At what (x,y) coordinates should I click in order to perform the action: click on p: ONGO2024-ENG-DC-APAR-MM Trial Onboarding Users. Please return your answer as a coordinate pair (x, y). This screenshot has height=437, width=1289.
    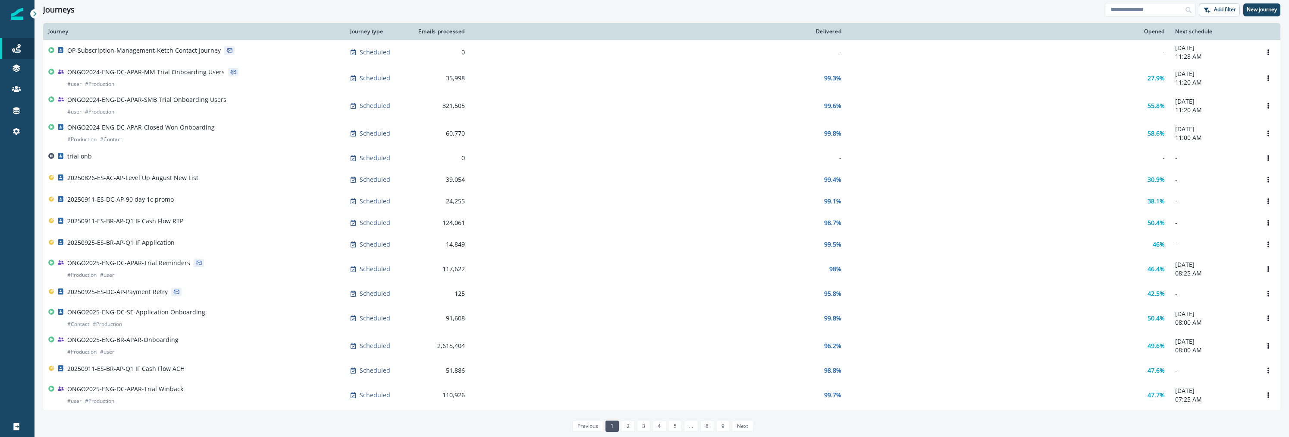
    Looking at the image, I should click on (146, 72).